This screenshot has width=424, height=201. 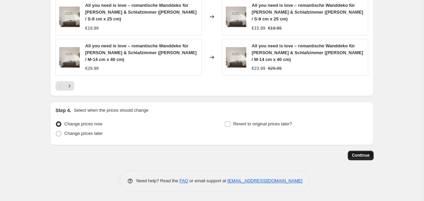 What do you see at coordinates (259, 28) in the screenshot?
I see `div: €15.99` at bounding box center [259, 28].